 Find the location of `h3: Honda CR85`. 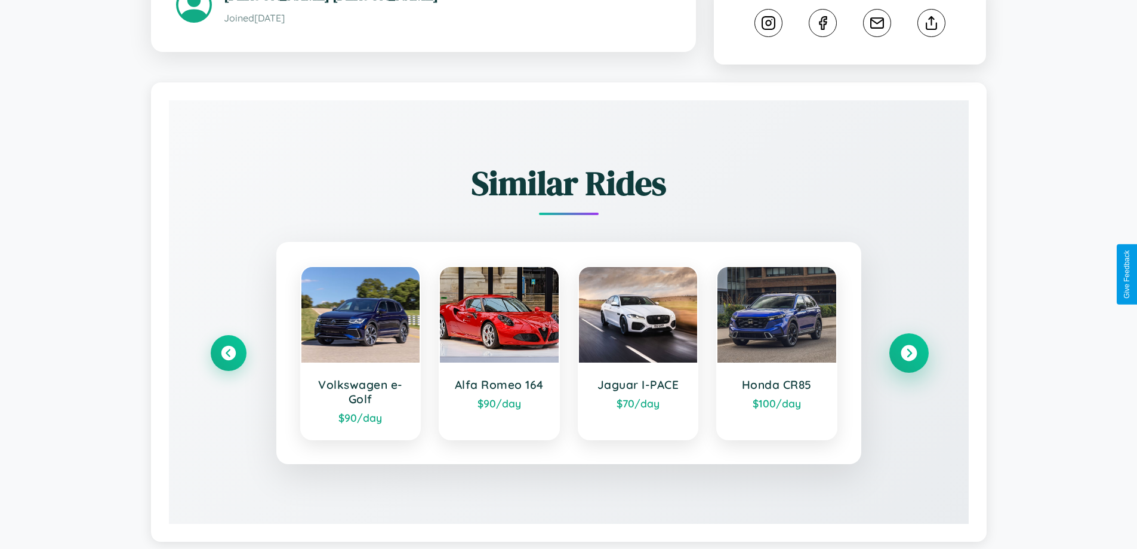

h3: Honda CR85 is located at coordinates (777, 384).